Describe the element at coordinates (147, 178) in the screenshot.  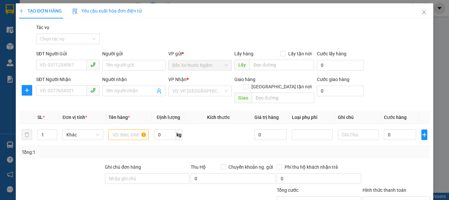
I see `input: Ghi chú đơn hàng` at that location.